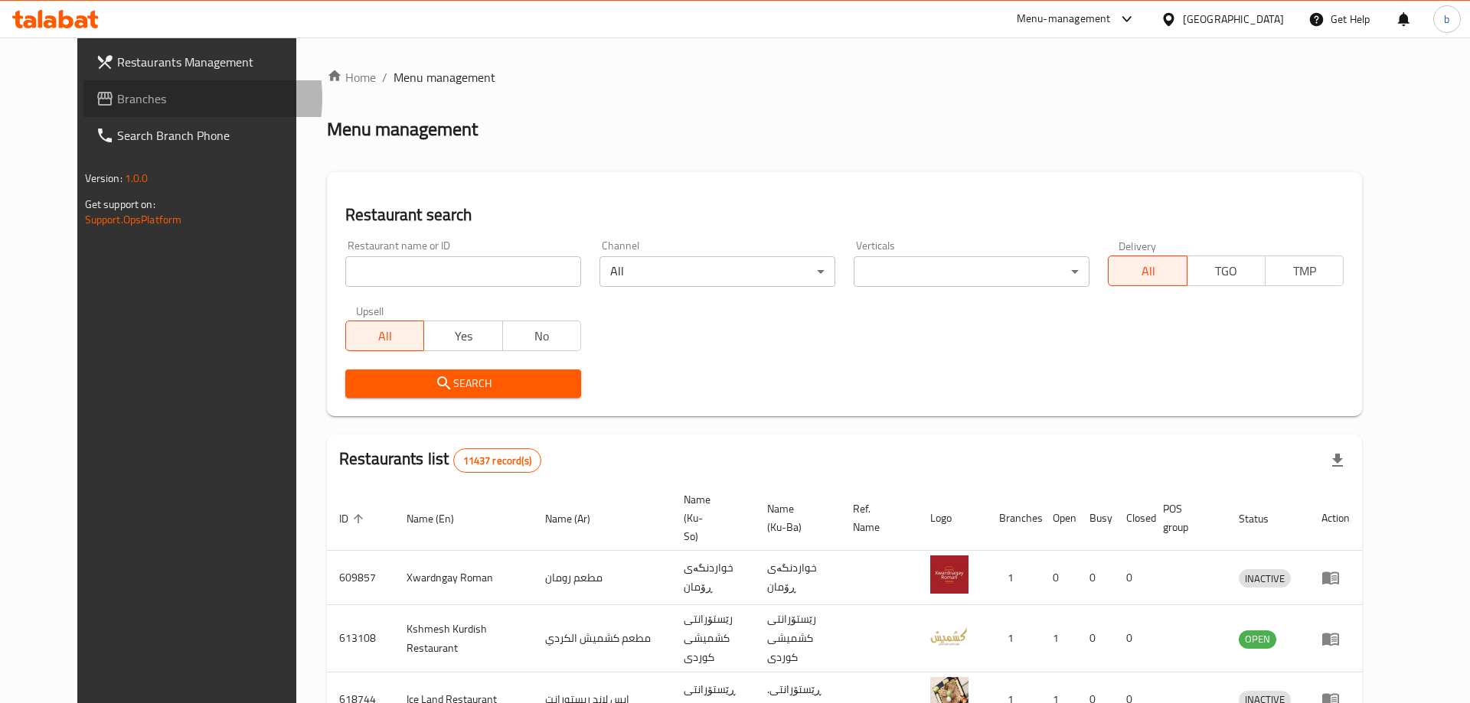 The height and width of the screenshot is (703, 1470). I want to click on div: OPEN, so click(1257, 640).